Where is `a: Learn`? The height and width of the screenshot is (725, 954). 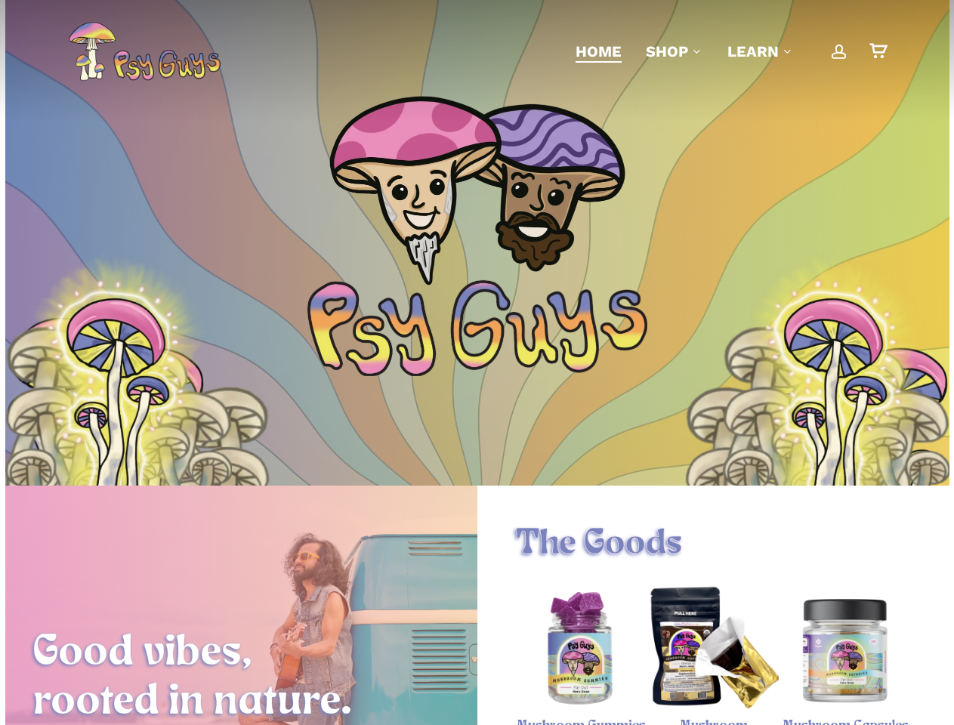 a: Learn is located at coordinates (761, 51).